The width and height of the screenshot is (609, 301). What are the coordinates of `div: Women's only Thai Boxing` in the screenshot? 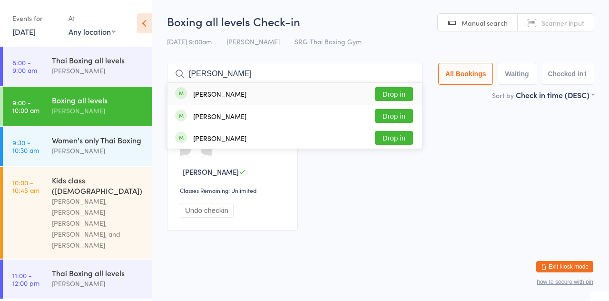 It's located at (98, 140).